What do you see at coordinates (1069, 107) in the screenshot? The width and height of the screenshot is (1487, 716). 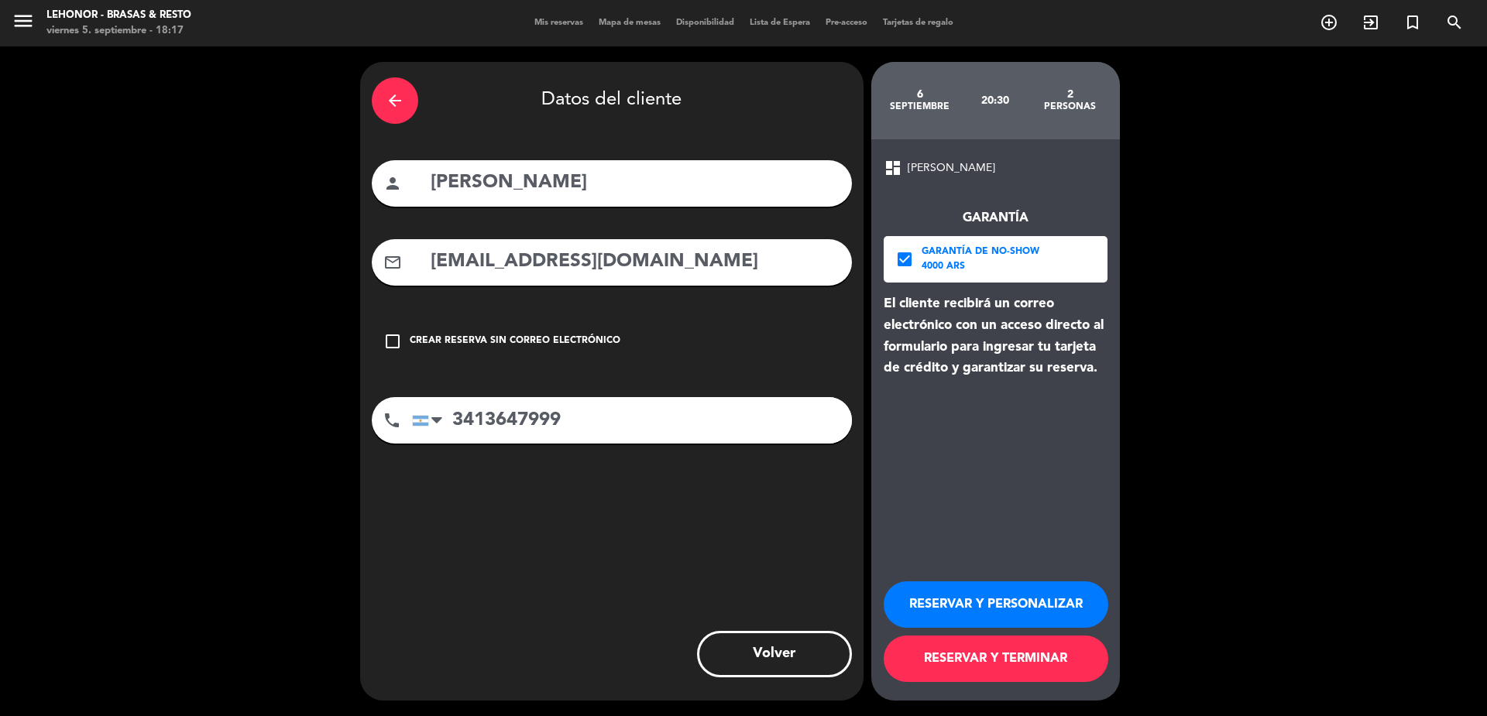 I see `div: personas` at bounding box center [1069, 107].